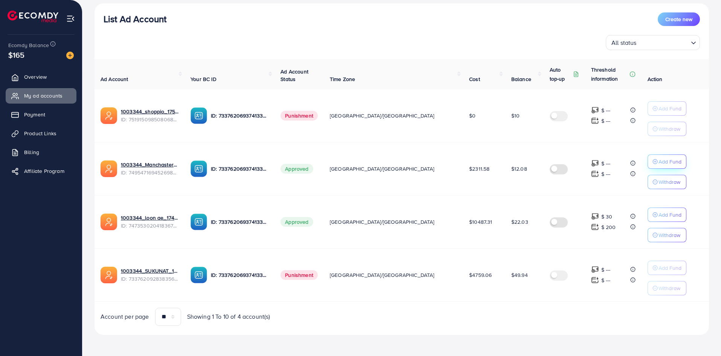 The image size is (721, 356). What do you see at coordinates (44, 171) in the screenshot?
I see `span: Affiliate Program` at bounding box center [44, 171].